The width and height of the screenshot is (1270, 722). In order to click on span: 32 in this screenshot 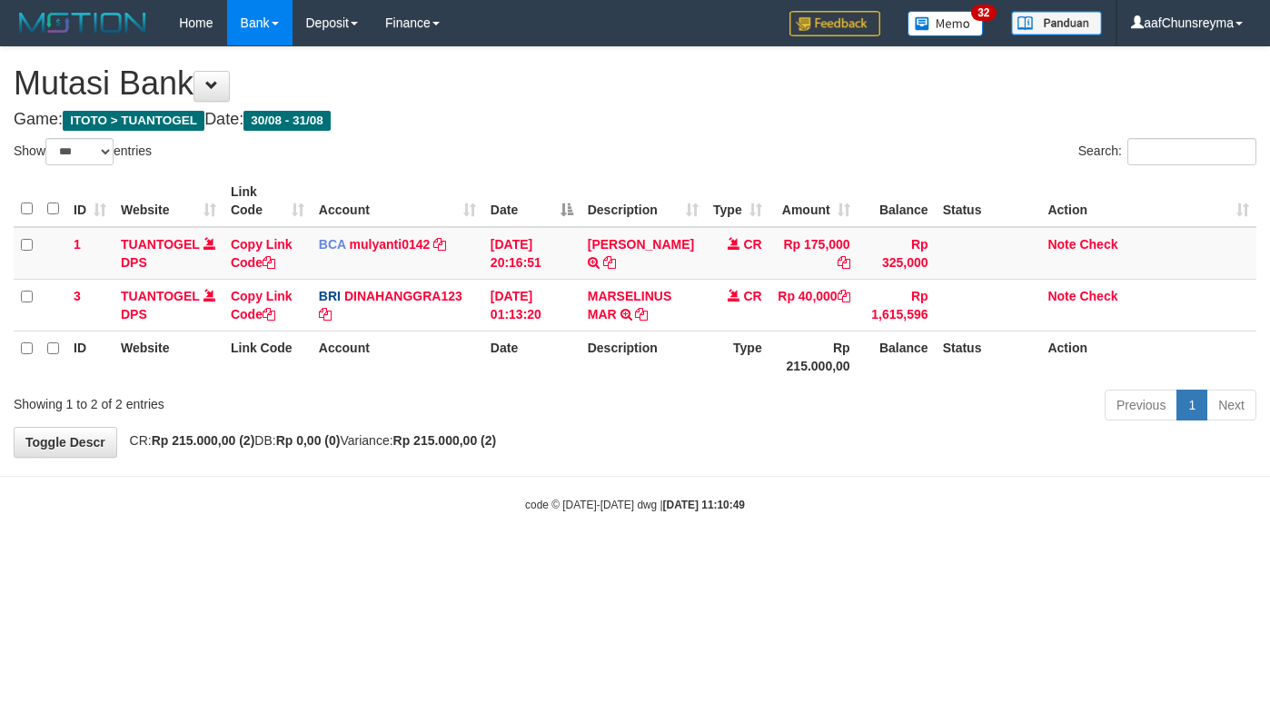, I will do `click(983, 13)`.